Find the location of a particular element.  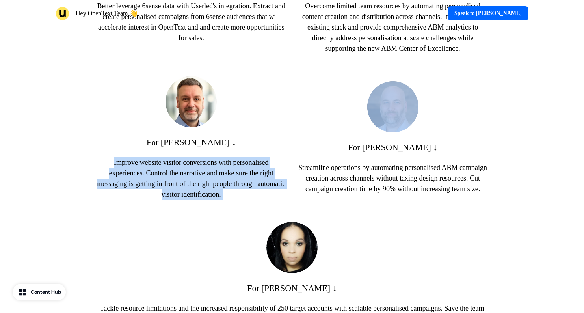

p: Hey OpenText Team 👋 is located at coordinates (106, 13).